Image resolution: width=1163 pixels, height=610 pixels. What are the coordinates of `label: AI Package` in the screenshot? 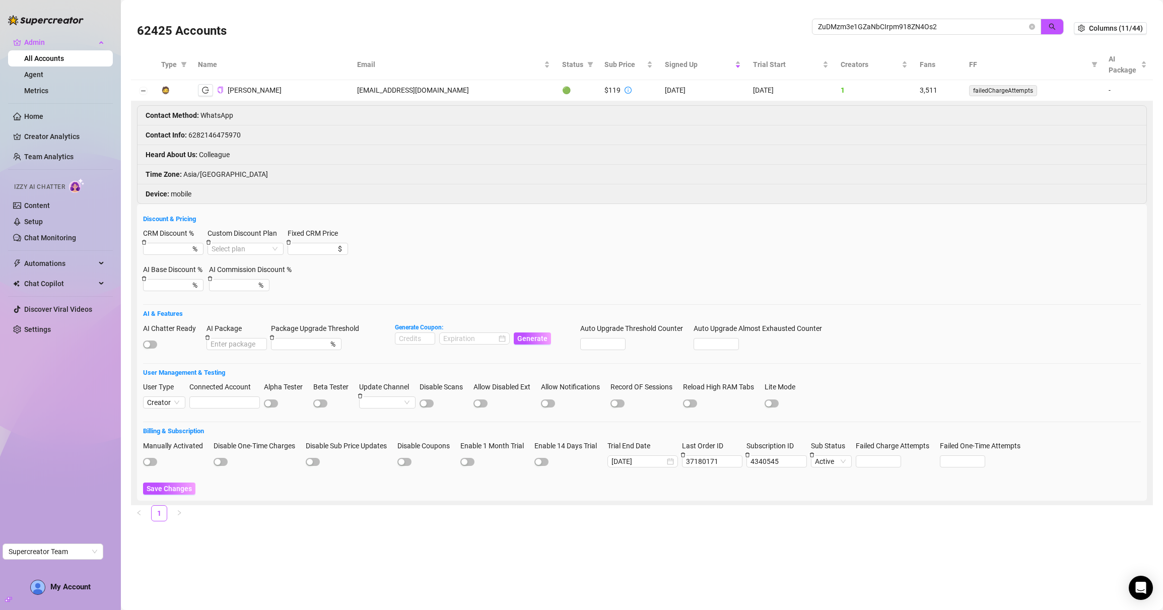 It's located at (227, 328).